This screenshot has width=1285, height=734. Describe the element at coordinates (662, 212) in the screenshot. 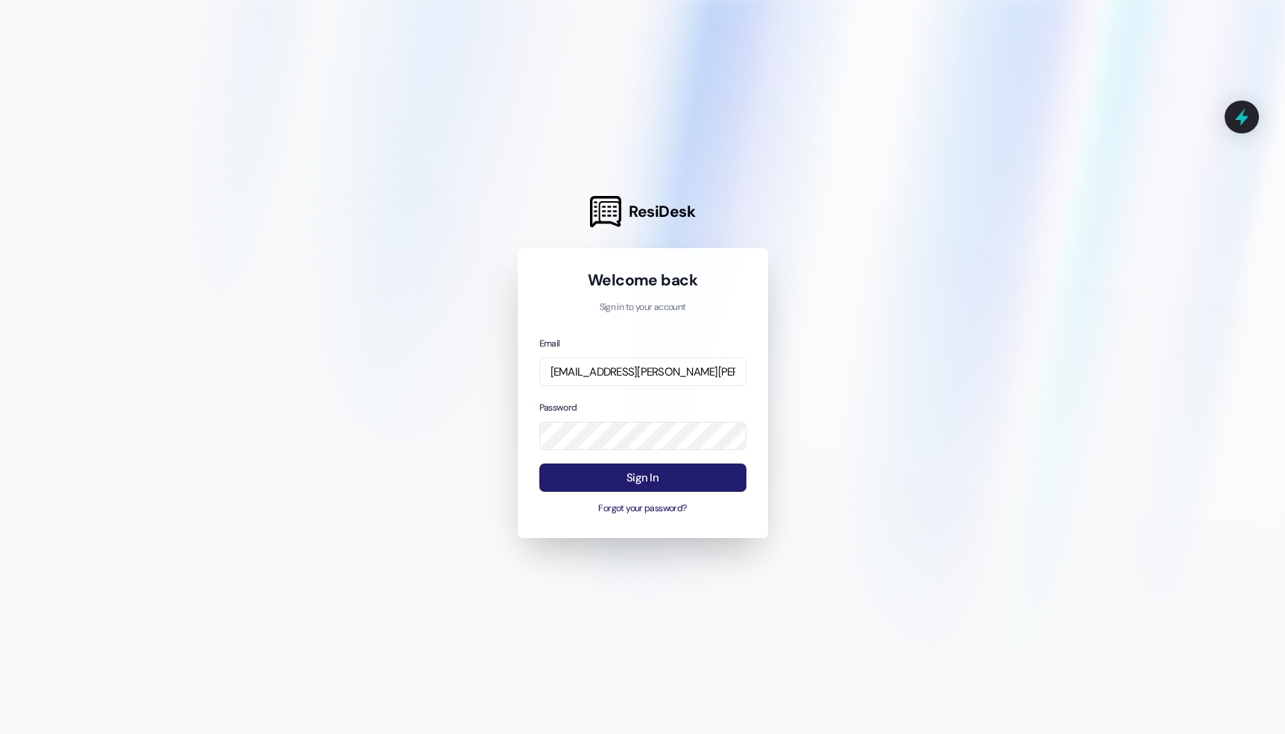

I see `span: ResiDesk` at that location.